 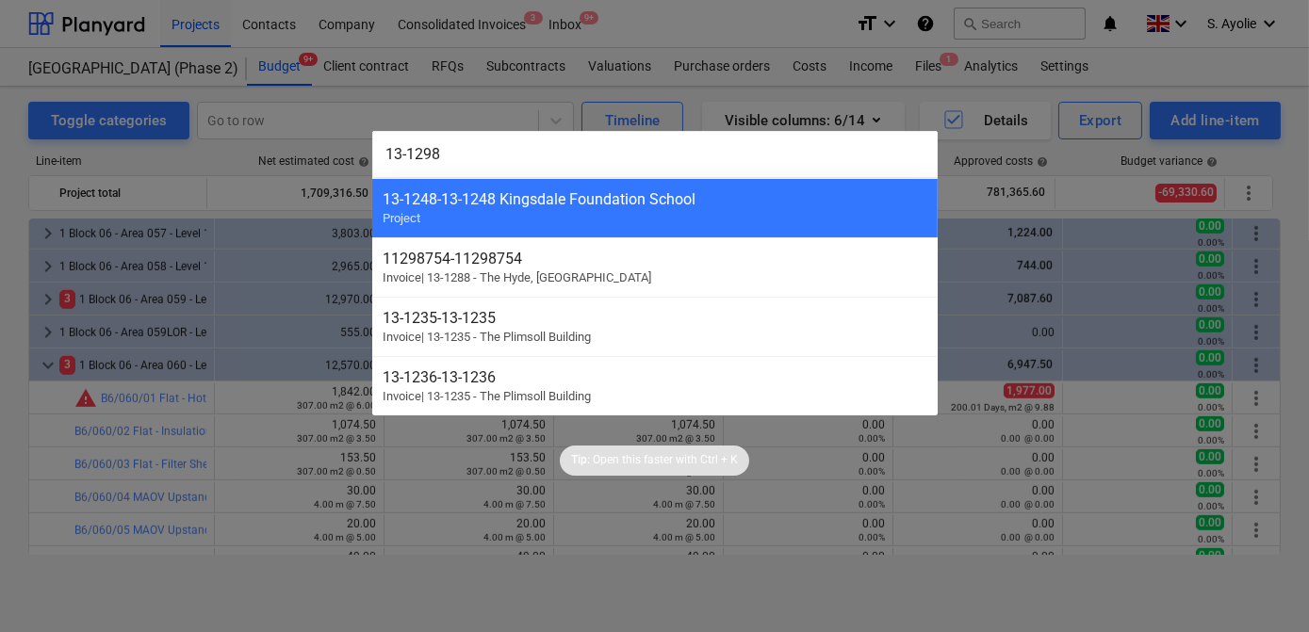 What do you see at coordinates (1262, 587) in the screenshot?
I see `div: Chat Widget` at bounding box center [1262, 587].